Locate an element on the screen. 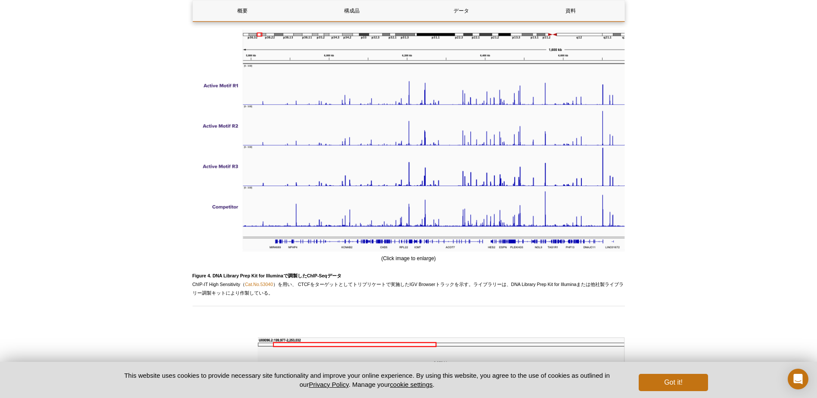  strong: Figure 4. DNA Library Prep Kit for Illuminaで調製したChIP-Seqデータ is located at coordinates (267, 276).